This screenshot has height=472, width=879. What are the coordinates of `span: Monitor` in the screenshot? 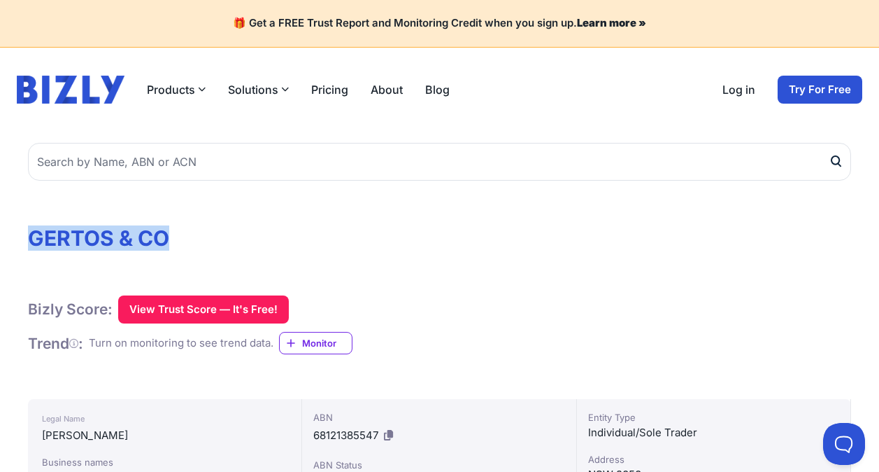 It's located at (327, 343).